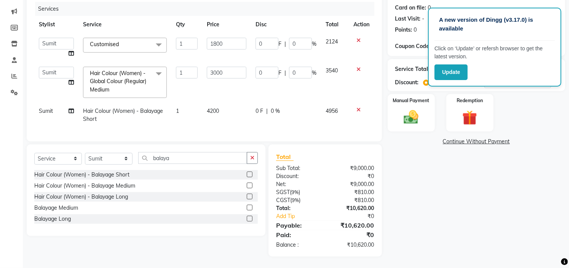  Describe the element at coordinates (413, 69) in the screenshot. I see `div: Service Total:` at that location.